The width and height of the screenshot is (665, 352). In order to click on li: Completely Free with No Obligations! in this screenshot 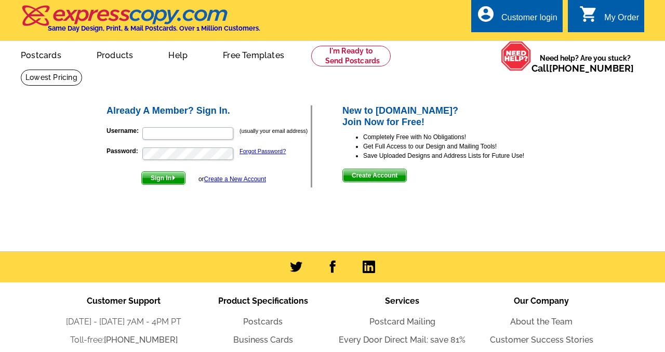, I will do `click(461, 137)`.